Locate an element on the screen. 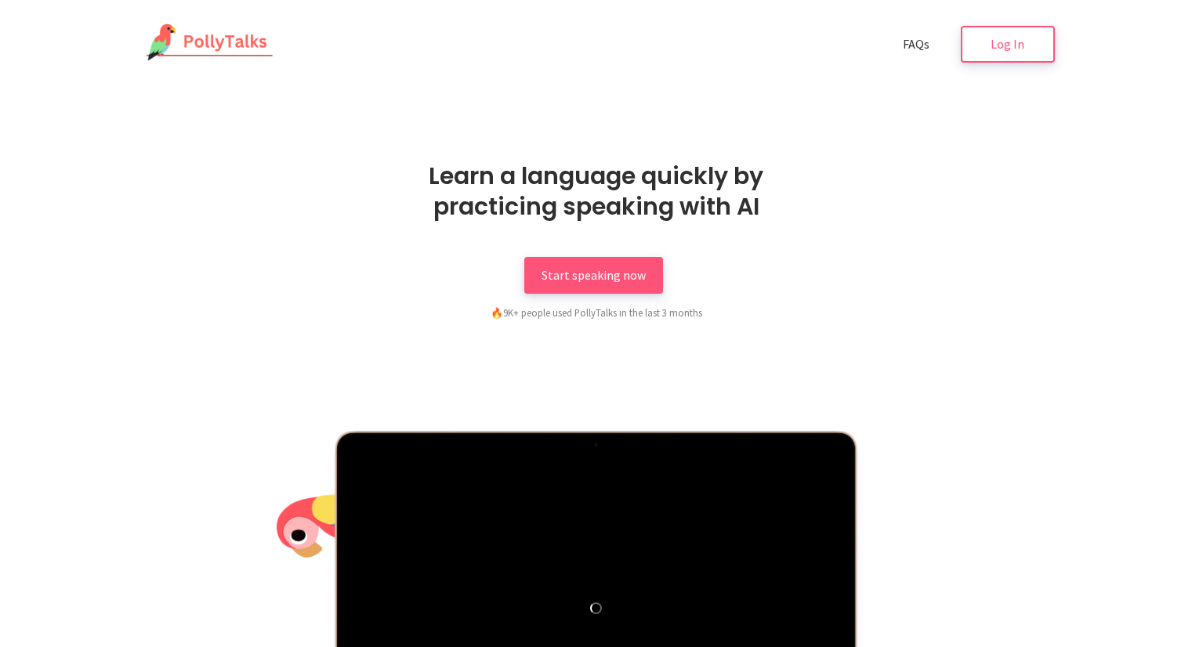 This screenshot has width=1192, height=647. span: FAQs is located at coordinates (916, 44).